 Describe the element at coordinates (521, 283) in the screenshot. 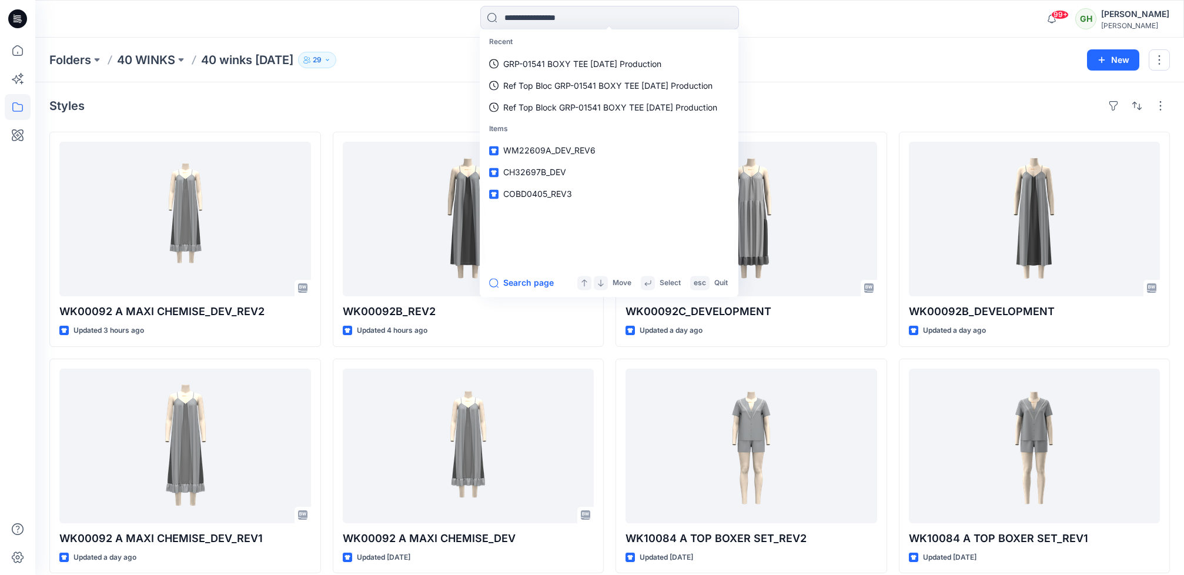

I see `a: Search page` at that location.